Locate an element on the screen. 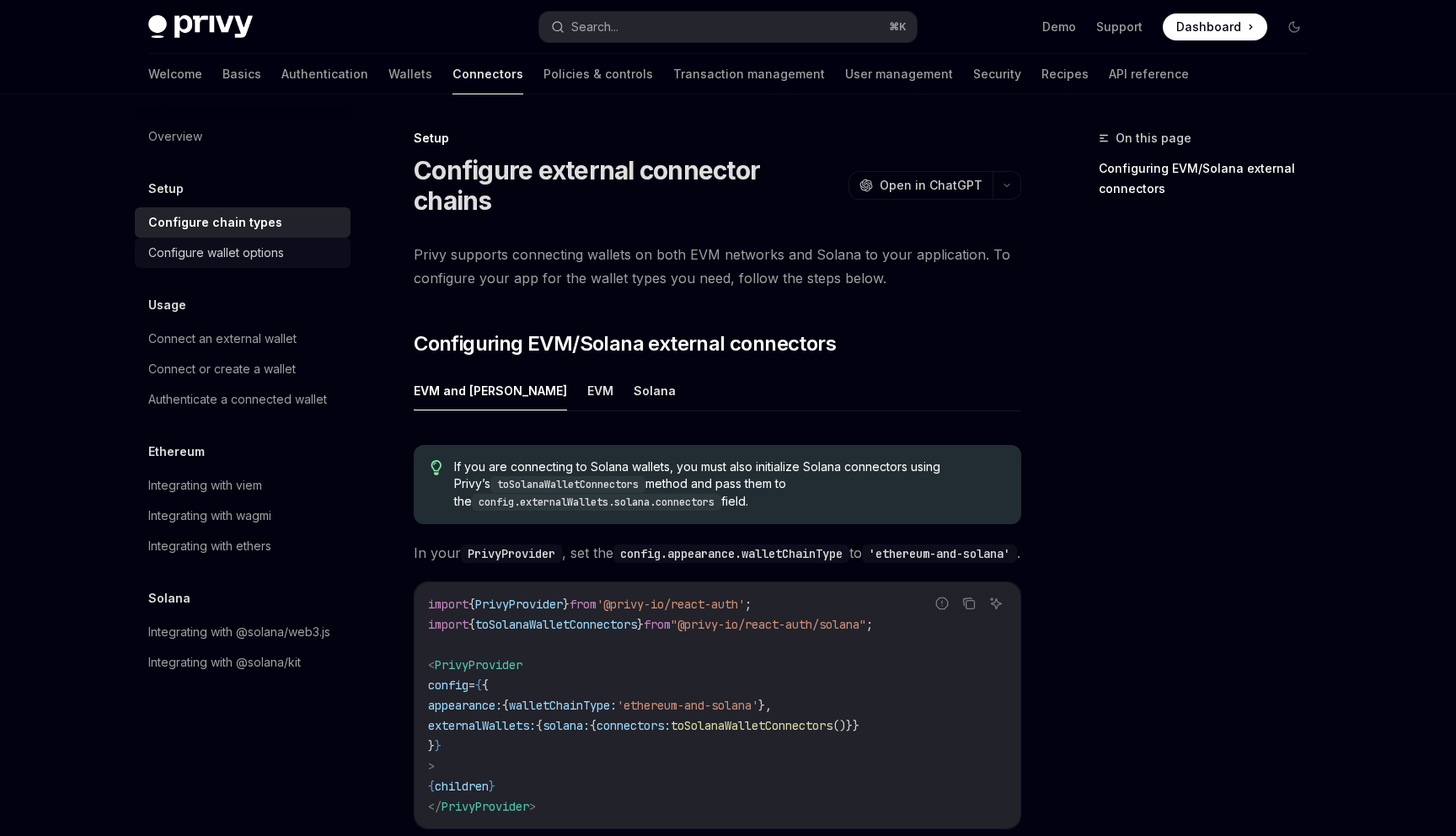  a: Integrating with wagmi is located at coordinates (242, 515).